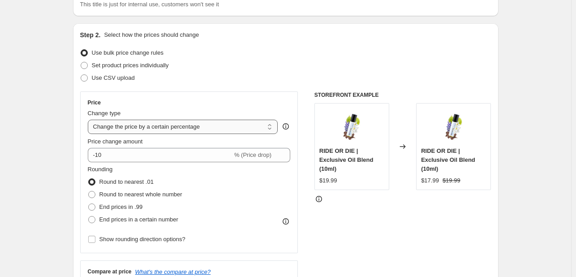 Image resolution: width=576 pixels, height=277 pixels. I want to click on p: Select how the prices should change, so click(151, 35).